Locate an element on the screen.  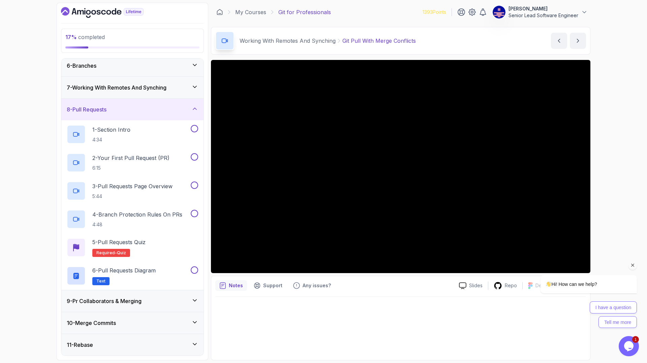
button: notes button is located at coordinates (231, 286).